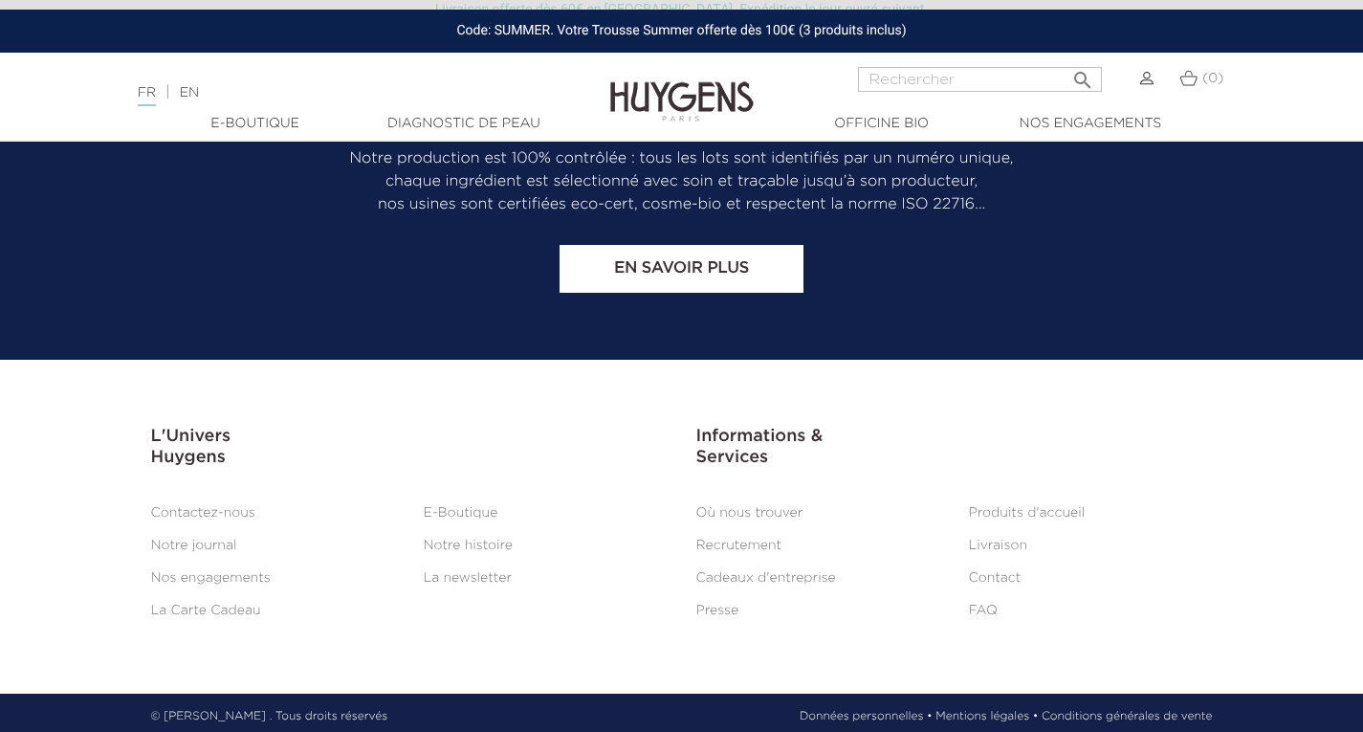 The image size is (1363, 732). Describe the element at coordinates (766, 578) in the screenshot. I see `a: Cadeaux d'entreprise` at that location.